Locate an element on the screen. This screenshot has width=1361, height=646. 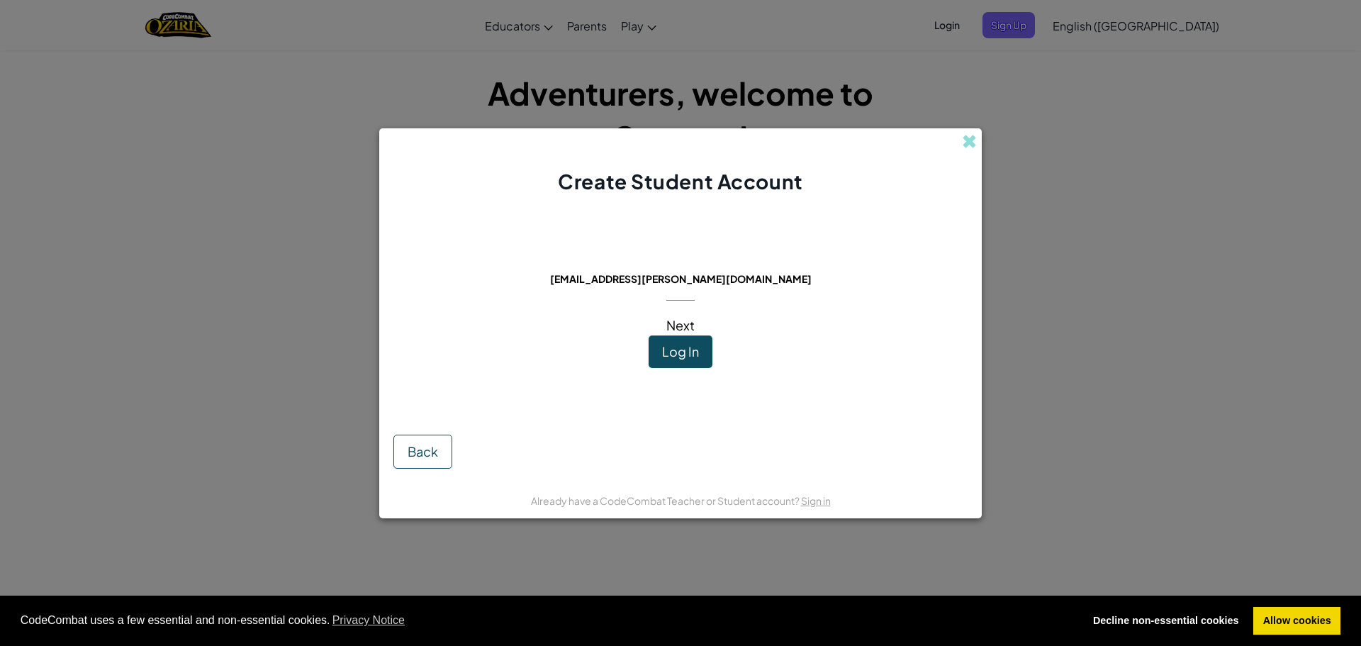
span: Log In is located at coordinates (681, 351).